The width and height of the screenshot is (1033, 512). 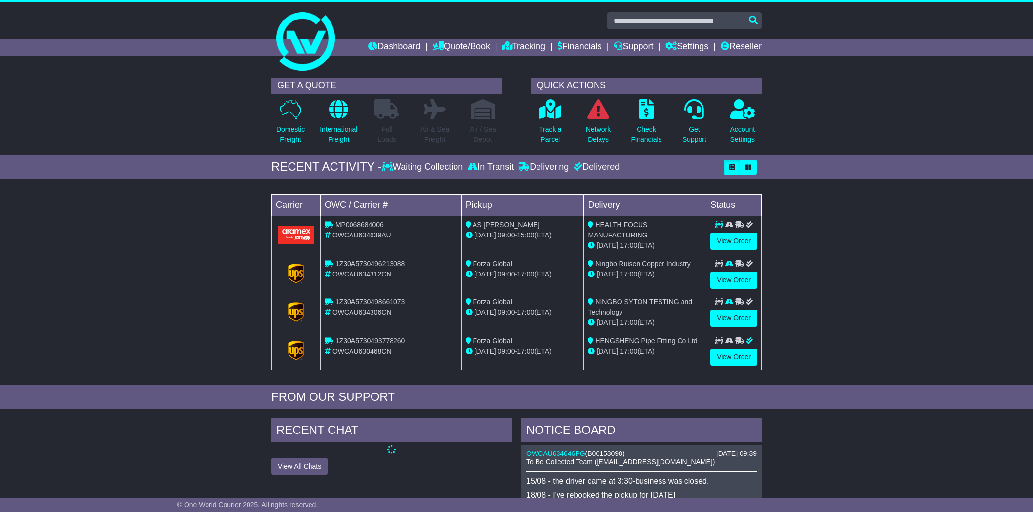 What do you see at coordinates (387, 86) in the screenshot?
I see `div: GET A QUOTE` at bounding box center [387, 86].